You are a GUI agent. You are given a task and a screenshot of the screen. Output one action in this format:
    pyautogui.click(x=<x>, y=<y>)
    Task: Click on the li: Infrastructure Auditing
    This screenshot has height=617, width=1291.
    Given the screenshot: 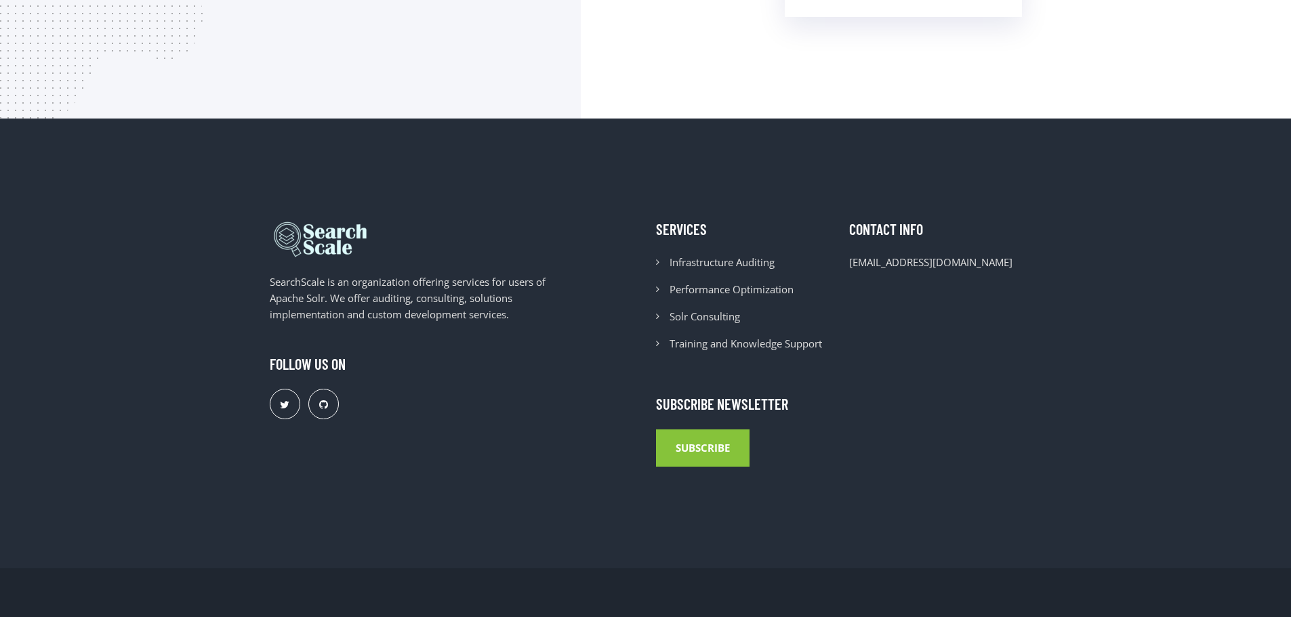 What is the action you would take?
    pyautogui.click(x=742, y=262)
    